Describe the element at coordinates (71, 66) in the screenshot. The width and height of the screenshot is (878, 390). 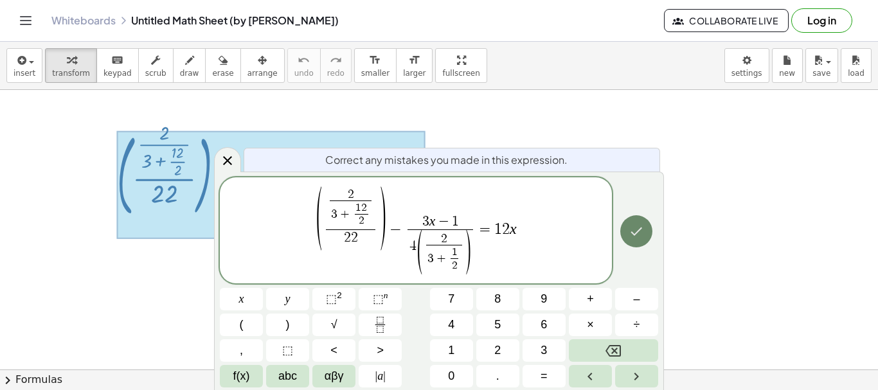
I see `button: transform` at that location.